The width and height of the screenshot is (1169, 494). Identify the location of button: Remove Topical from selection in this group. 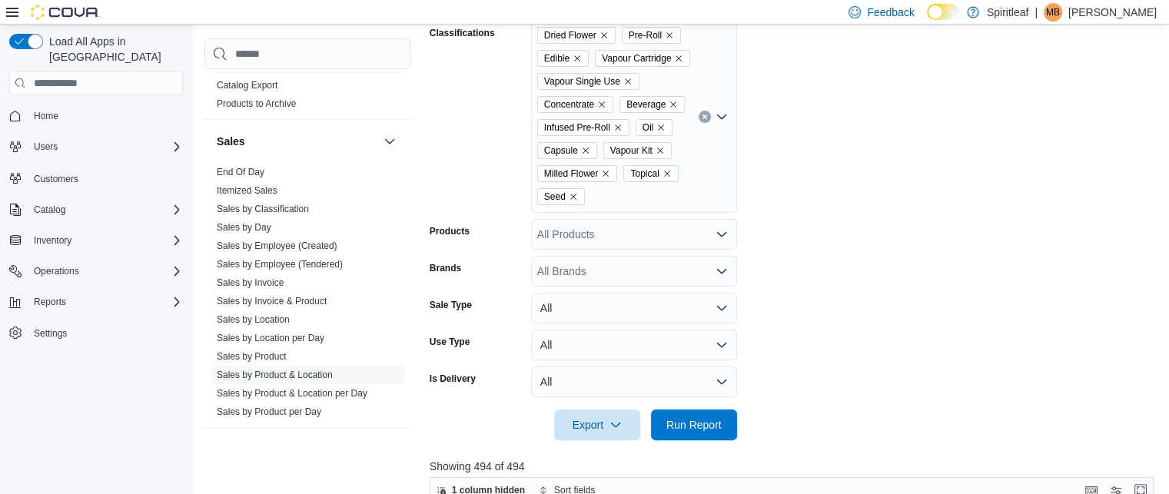
(667, 174).